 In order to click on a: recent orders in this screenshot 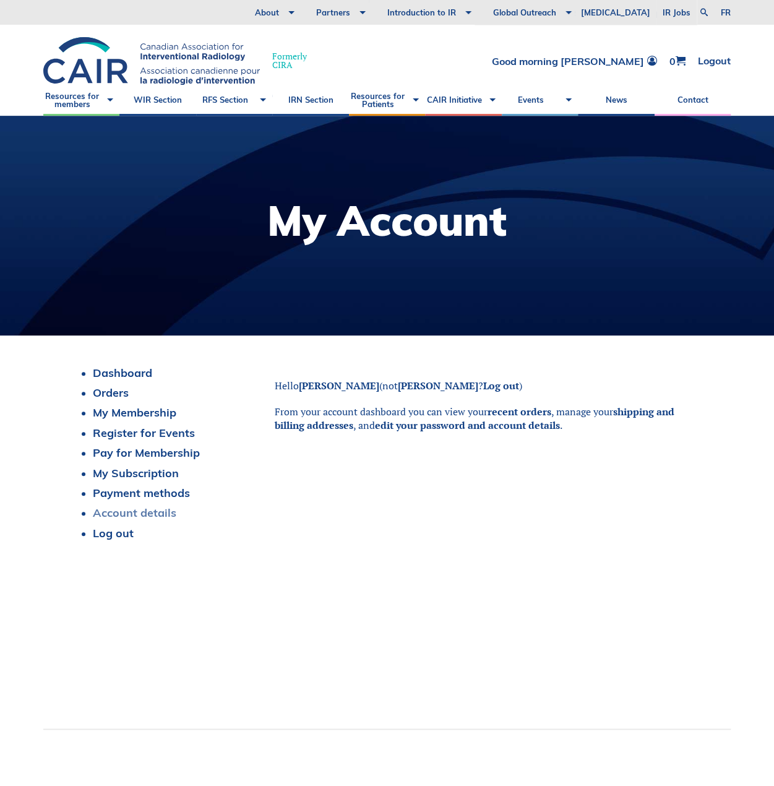, I will do `click(519, 411)`.